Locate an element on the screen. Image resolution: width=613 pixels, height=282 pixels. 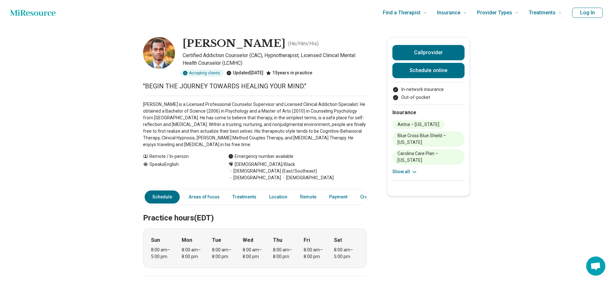
strong: Tue is located at coordinates (217, 241).